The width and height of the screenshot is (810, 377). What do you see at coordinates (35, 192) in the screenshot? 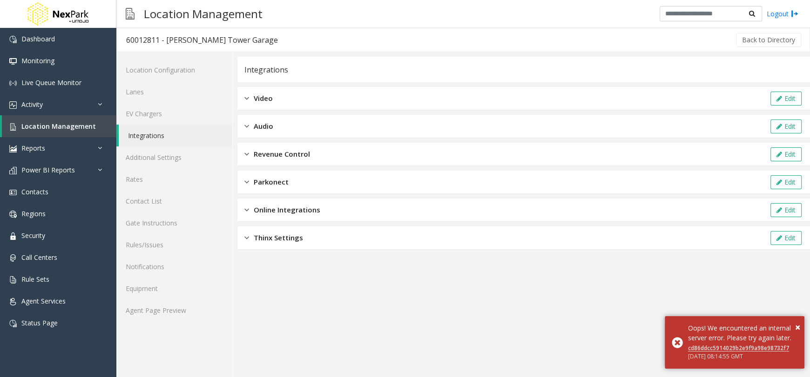
I see `span: Contacts` at bounding box center [35, 192].